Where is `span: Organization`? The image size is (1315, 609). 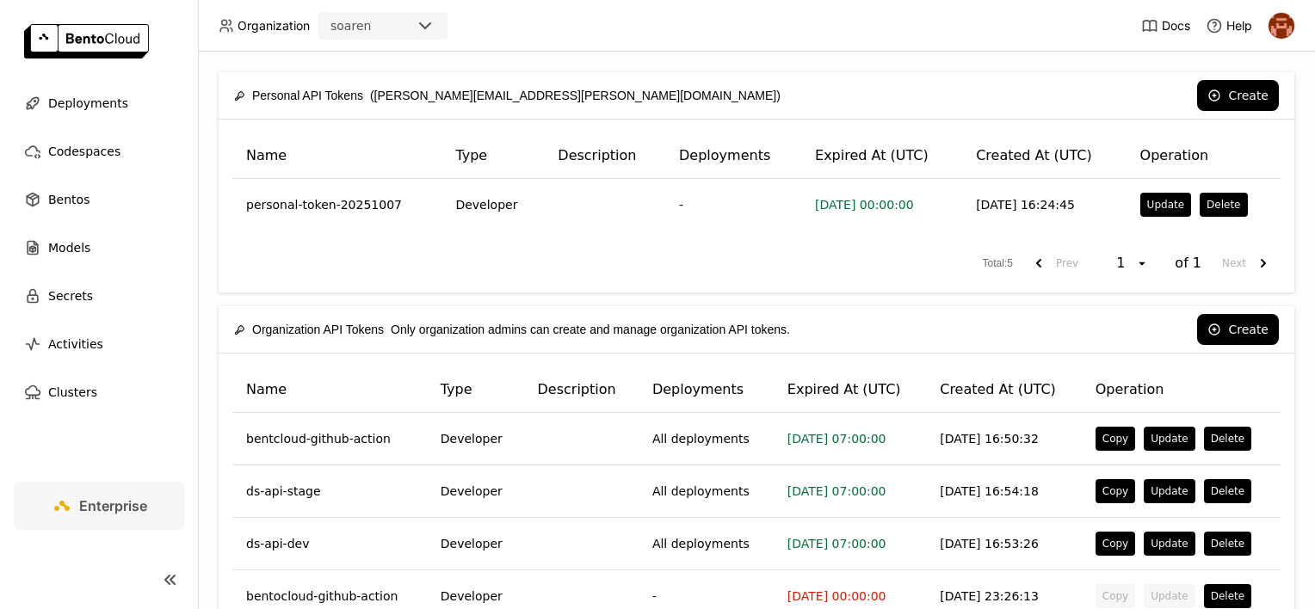
span: Organization is located at coordinates (274, 26).